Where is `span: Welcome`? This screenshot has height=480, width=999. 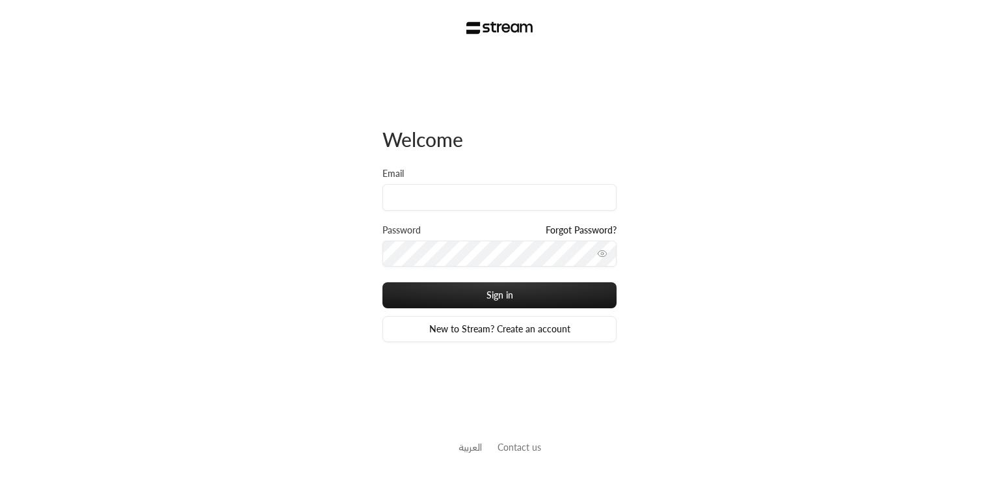 span: Welcome is located at coordinates (423, 139).